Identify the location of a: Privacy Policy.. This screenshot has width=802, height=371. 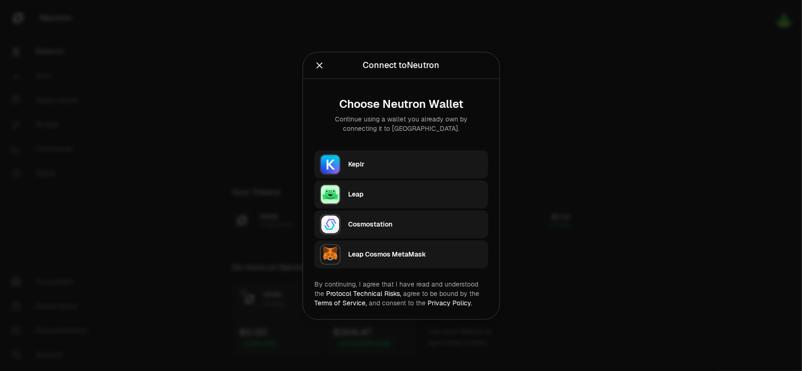
(449, 303).